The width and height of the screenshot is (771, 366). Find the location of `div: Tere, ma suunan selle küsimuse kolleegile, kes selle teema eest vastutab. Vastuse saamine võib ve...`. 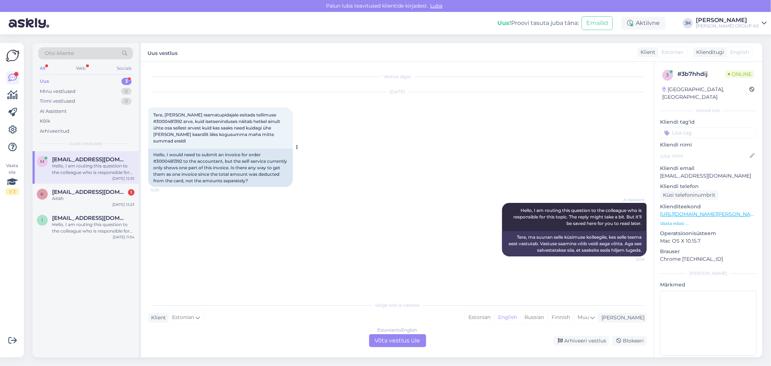

div: Tere, ma suunan selle küsimuse kolleegile, kes selle teema eest vastutab. Vastuse saamine võib ve... is located at coordinates (575, 244).